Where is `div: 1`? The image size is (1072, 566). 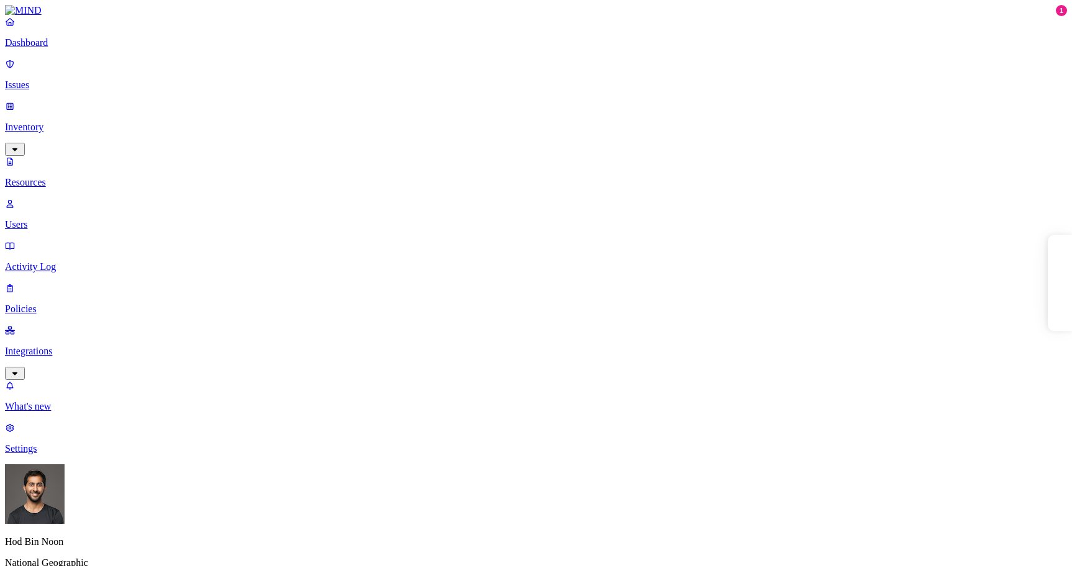 div: 1 is located at coordinates (1061, 11).